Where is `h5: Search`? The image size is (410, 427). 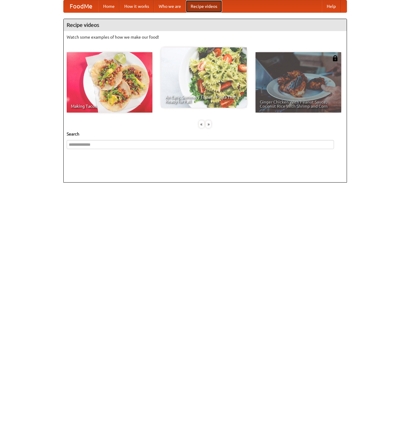 h5: Search is located at coordinates (205, 134).